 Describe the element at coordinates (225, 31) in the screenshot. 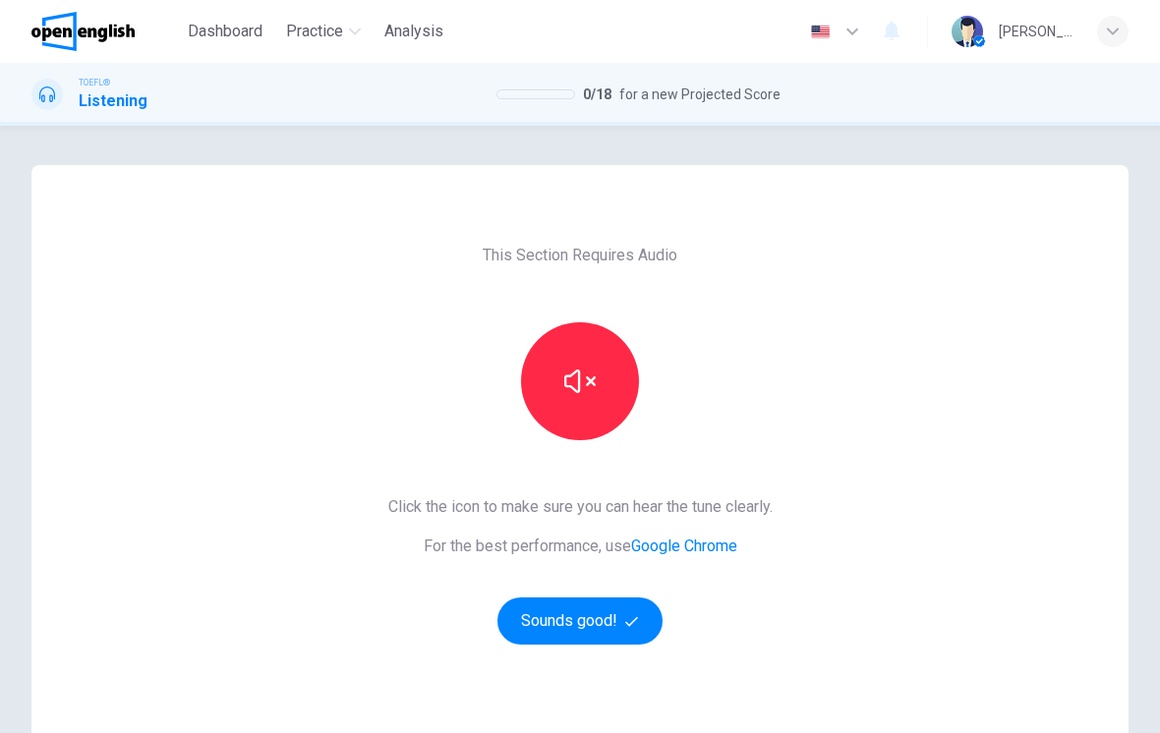

I see `button: Dashboard` at that location.